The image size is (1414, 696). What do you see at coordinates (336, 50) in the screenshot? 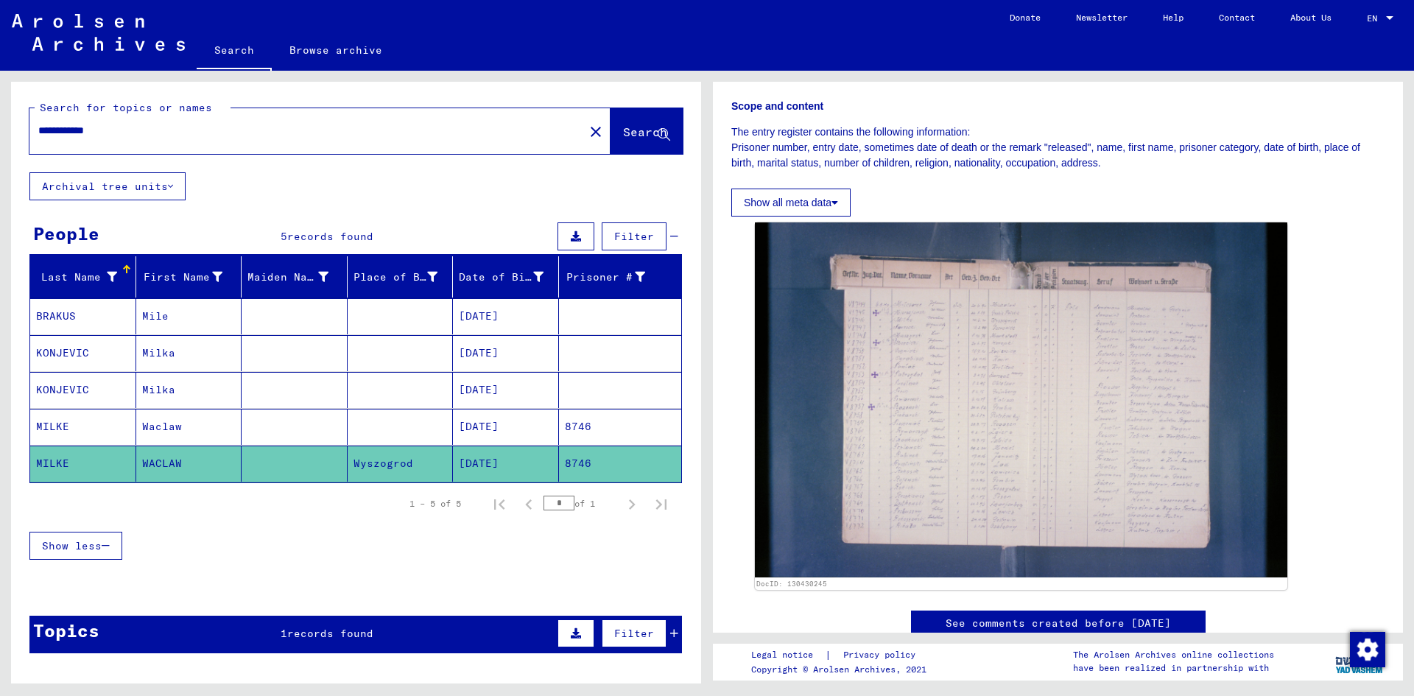
I see `a: Browse archive` at bounding box center [336, 50].